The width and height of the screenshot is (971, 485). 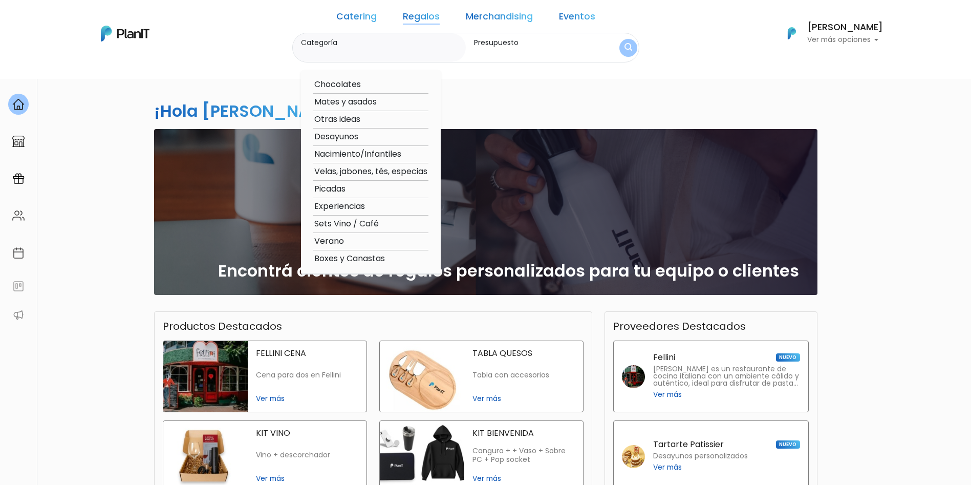 What do you see at coordinates (370, 154) in the screenshot?
I see `option: Nacimiento/Infantiles` at bounding box center [370, 154].